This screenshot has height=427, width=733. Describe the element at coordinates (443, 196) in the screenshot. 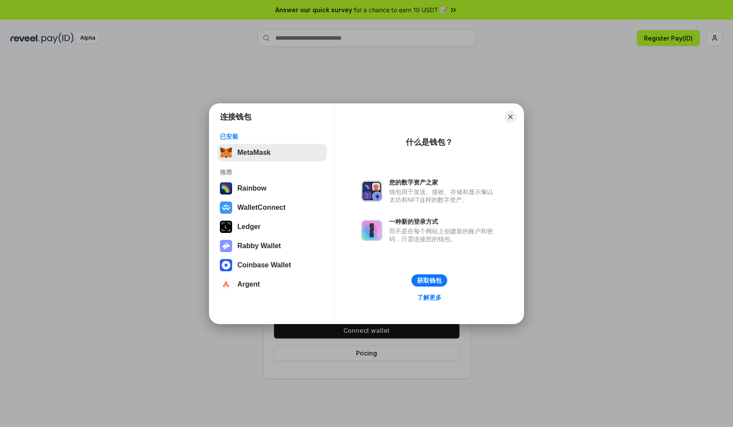

I see `div: 钱包用于发送、接收、存储和显示像以太坊和NFT这样的数字资产。` at that location.